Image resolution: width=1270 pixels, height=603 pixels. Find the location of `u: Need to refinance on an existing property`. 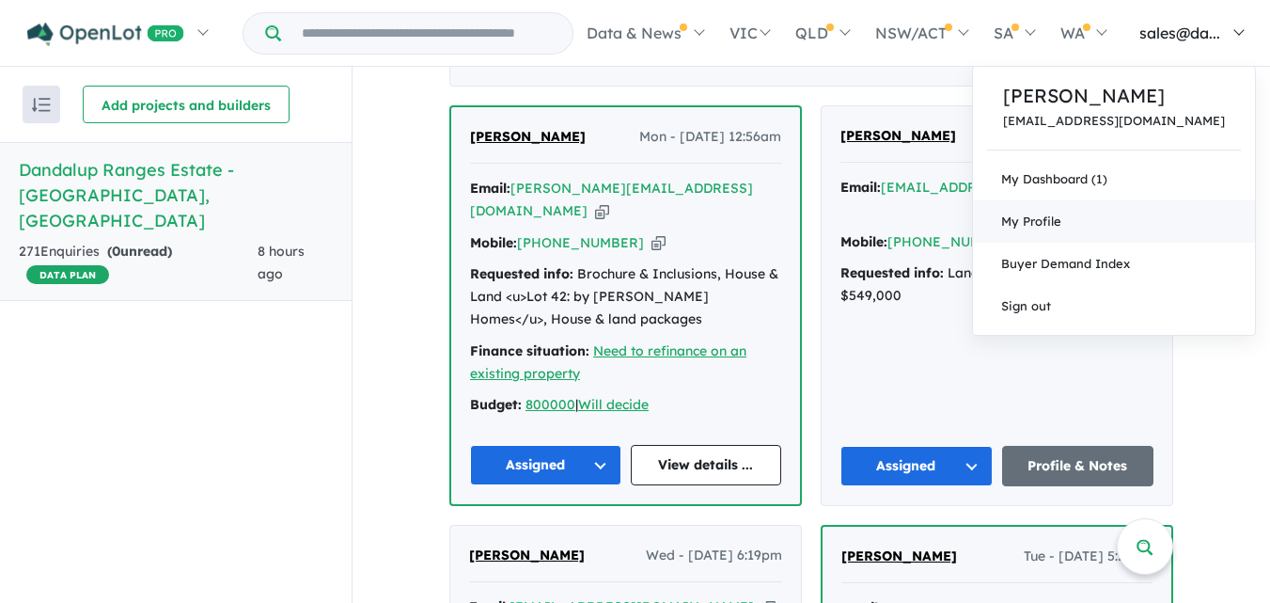

u: Need to refinance on an existing property is located at coordinates (608, 362).